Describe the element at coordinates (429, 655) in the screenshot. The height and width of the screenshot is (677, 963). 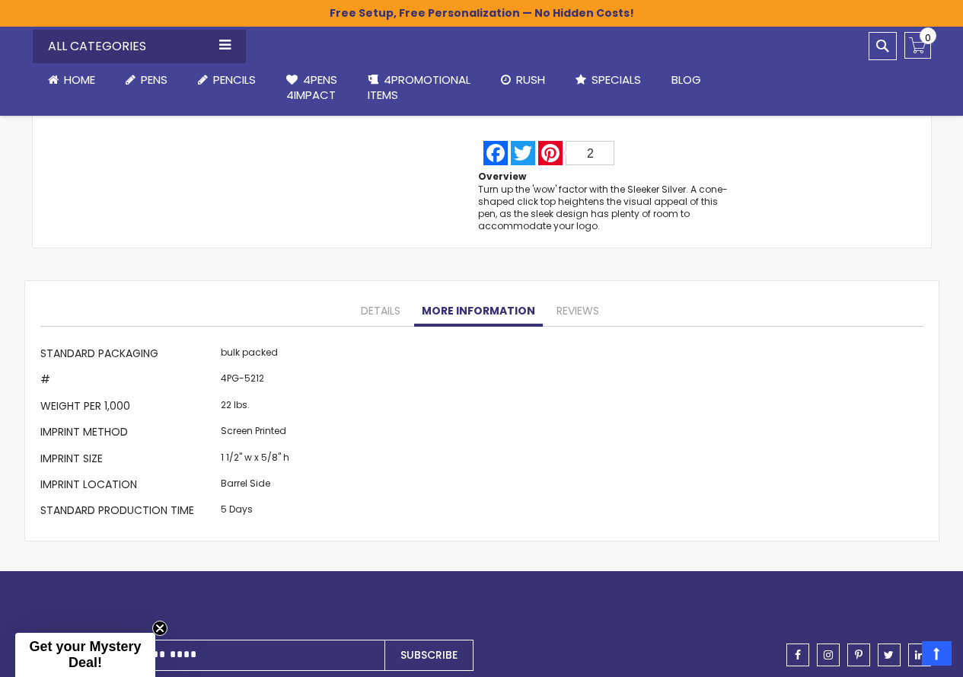
I see `button: Subscribe` at that location.